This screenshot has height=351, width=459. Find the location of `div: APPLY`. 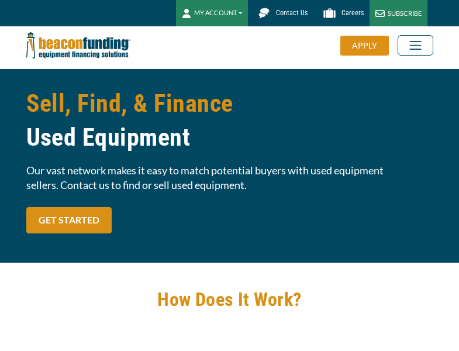

div: APPLY is located at coordinates (364, 46).